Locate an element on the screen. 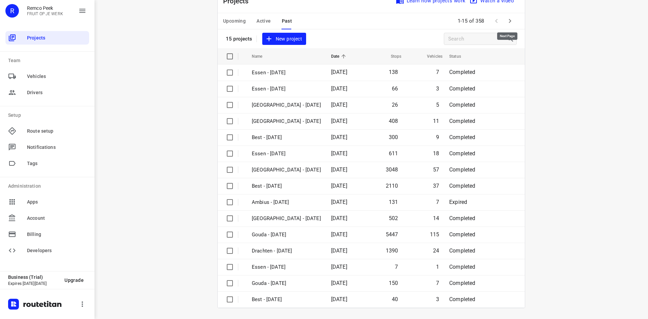 The height and width of the screenshot is (319, 648). div: Account is located at coordinates (47, 218).